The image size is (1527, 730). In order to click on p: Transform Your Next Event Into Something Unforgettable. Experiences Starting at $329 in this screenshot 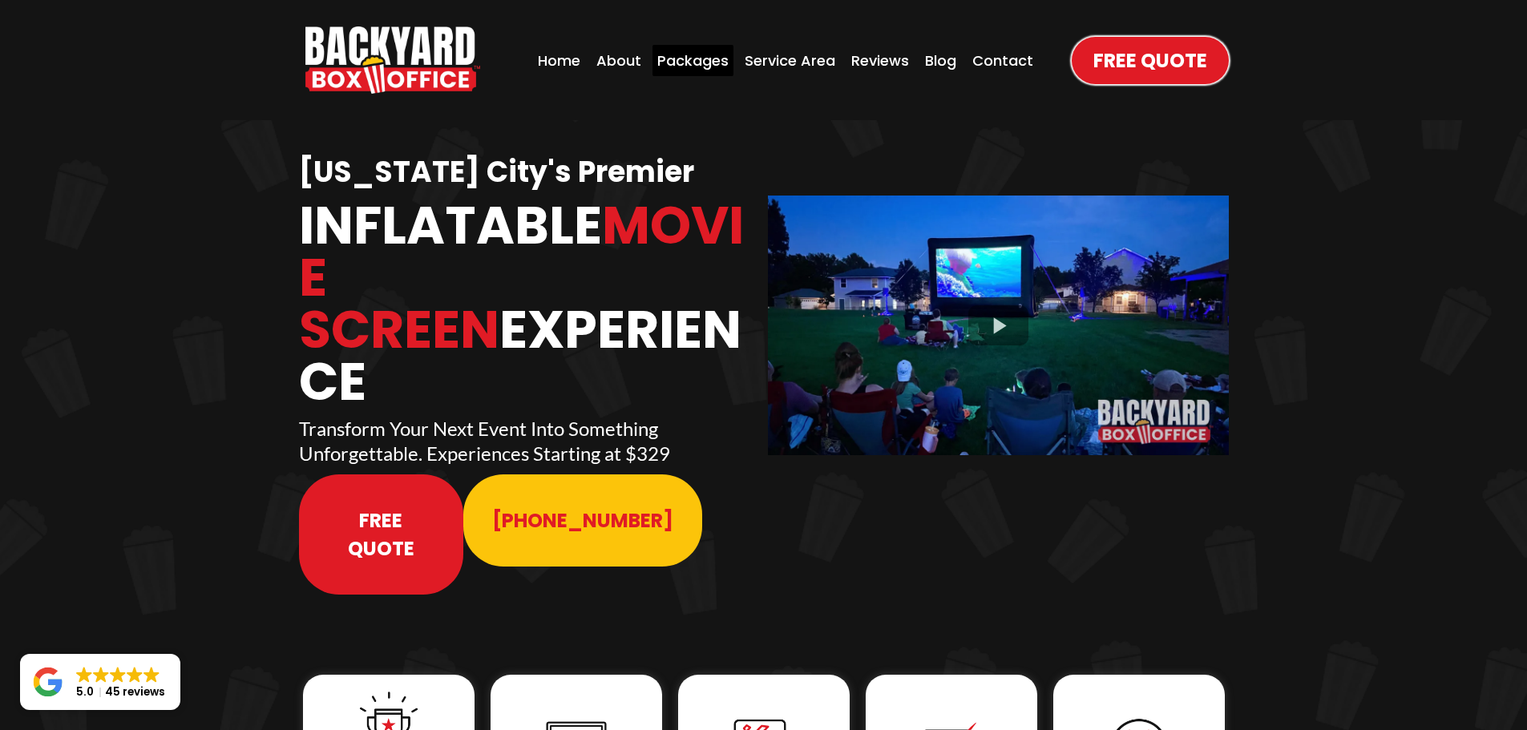, I will do `click(529, 441)`.